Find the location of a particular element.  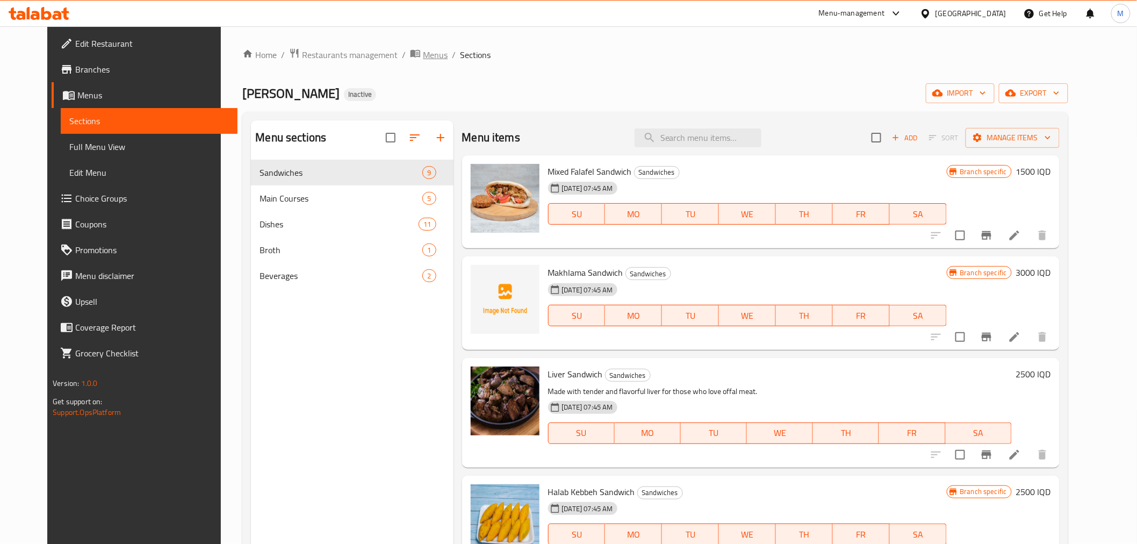

a: Home is located at coordinates (260, 55).